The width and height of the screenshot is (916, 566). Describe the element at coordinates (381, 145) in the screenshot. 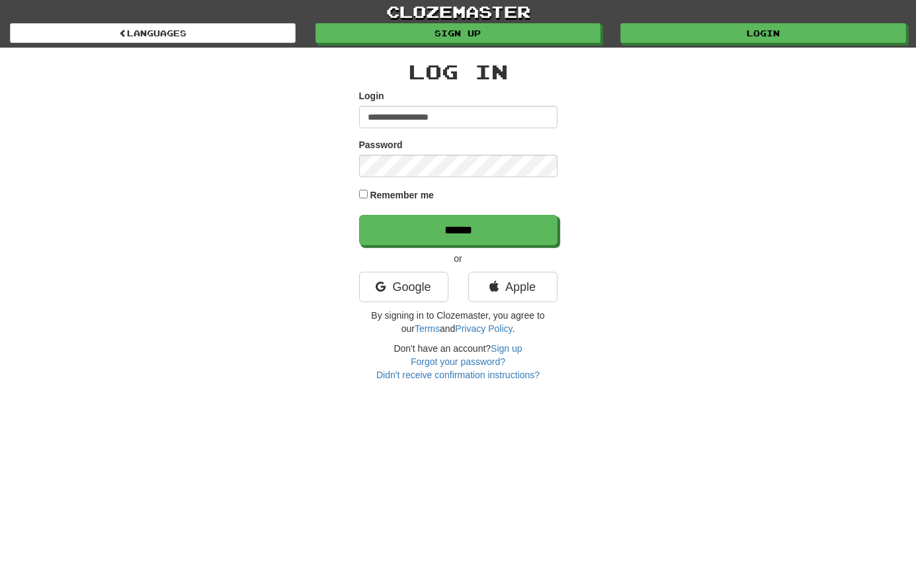

I see `label: Password` at that location.